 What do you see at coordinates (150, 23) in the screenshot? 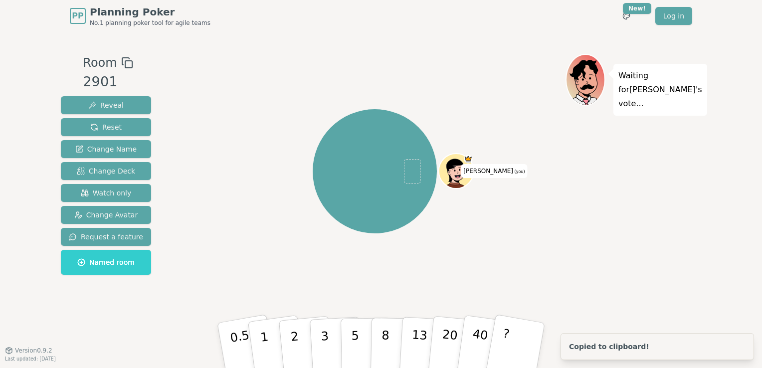
I see `span: No.1 planning poker tool for agile teams` at bounding box center [150, 23].